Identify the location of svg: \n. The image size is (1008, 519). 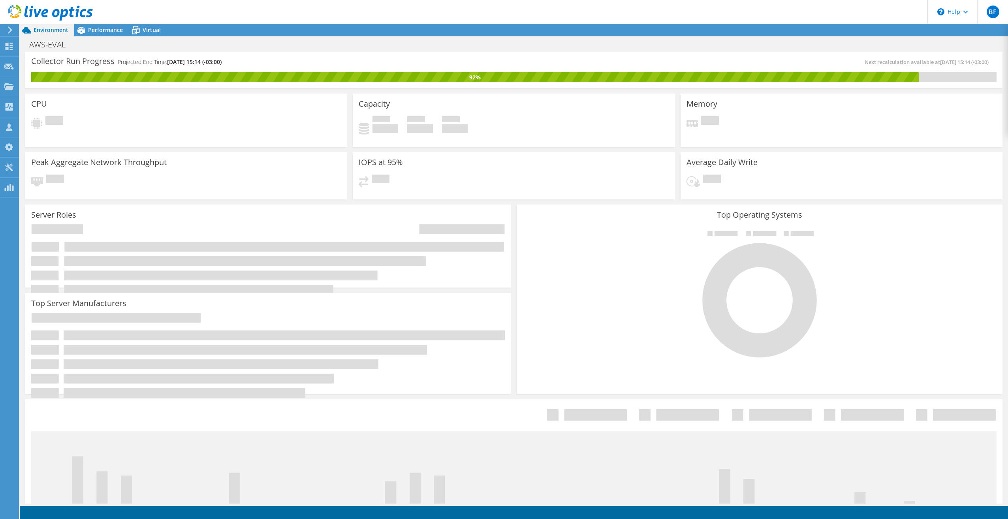
(941, 12).